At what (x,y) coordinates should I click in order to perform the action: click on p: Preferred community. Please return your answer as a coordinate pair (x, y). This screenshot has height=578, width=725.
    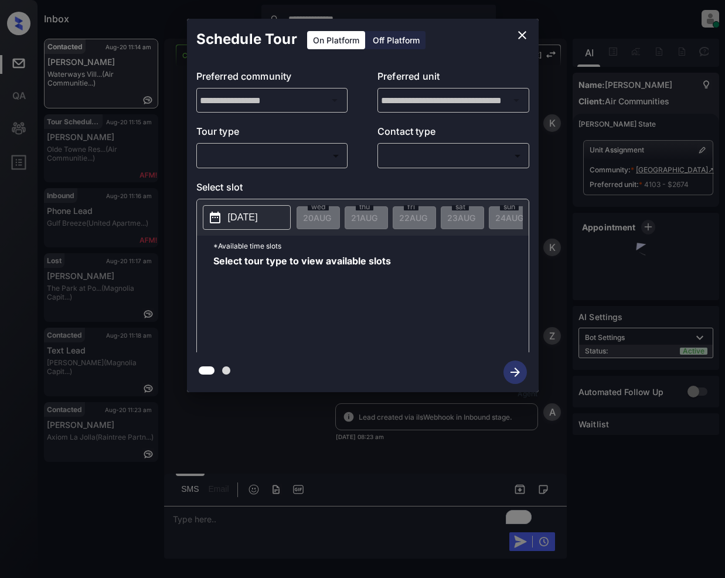
    Looking at the image, I should click on (272, 78).